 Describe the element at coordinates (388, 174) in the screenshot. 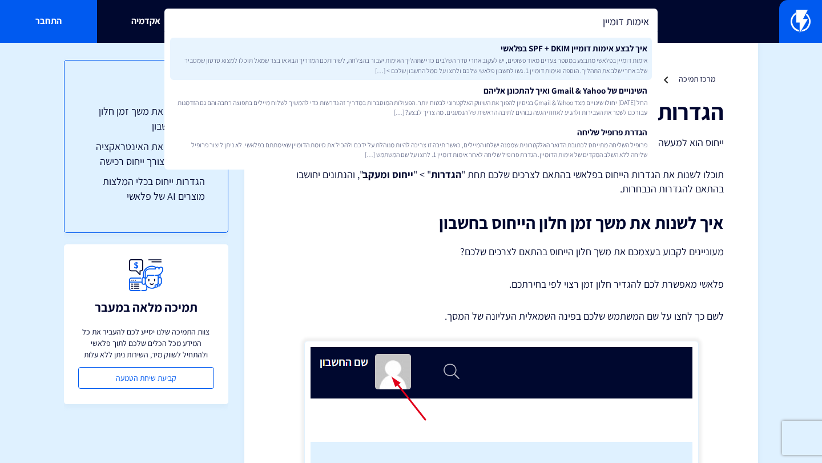

I see `strong: ייחוס ומעקב` at that location.